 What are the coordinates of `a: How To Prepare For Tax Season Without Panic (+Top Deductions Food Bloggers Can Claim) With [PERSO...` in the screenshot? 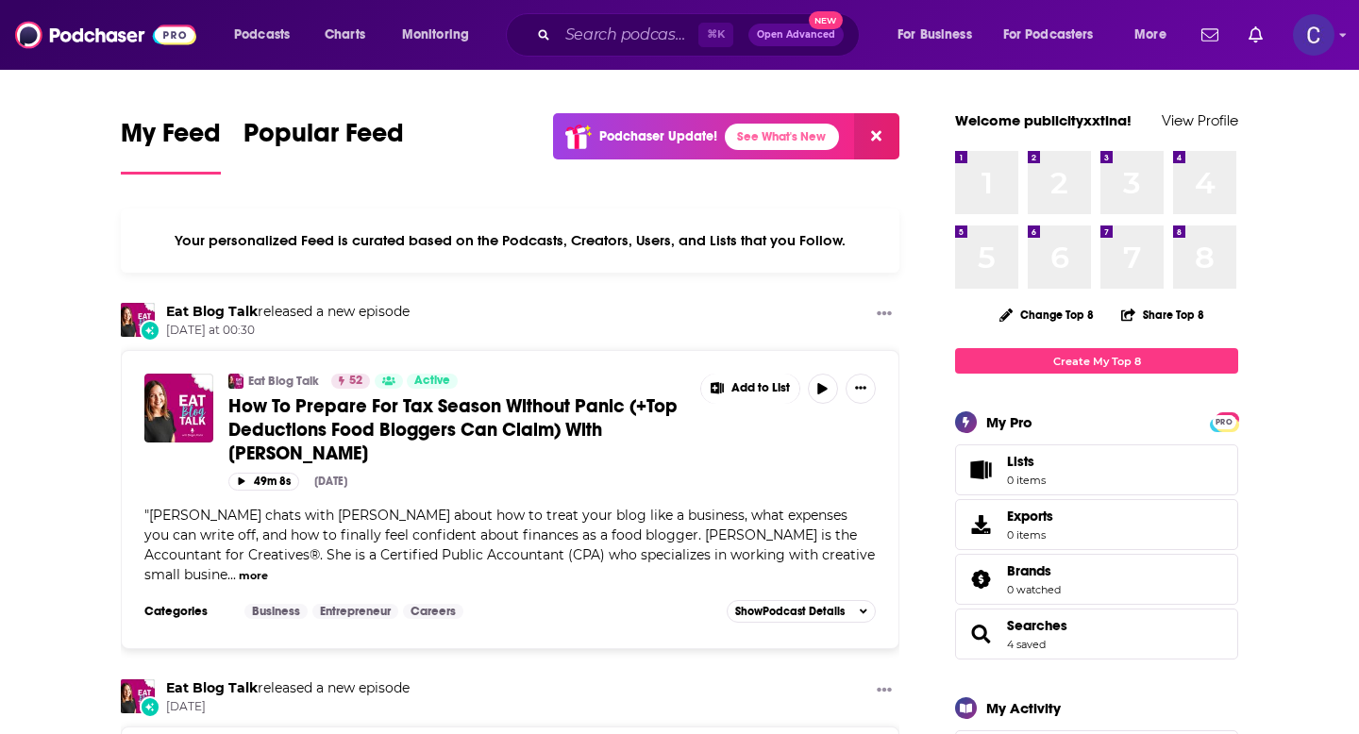 It's located at (458, 430).